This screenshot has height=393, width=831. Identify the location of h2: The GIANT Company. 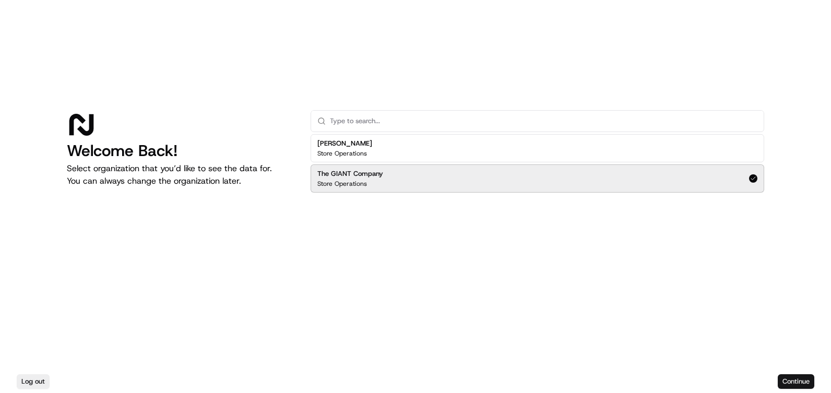
(350, 174).